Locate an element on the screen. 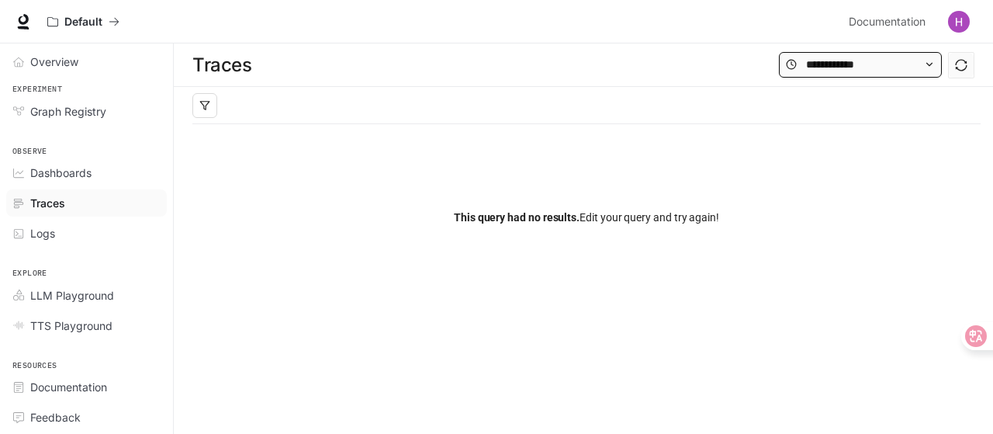  a: Overview is located at coordinates (86, 61).